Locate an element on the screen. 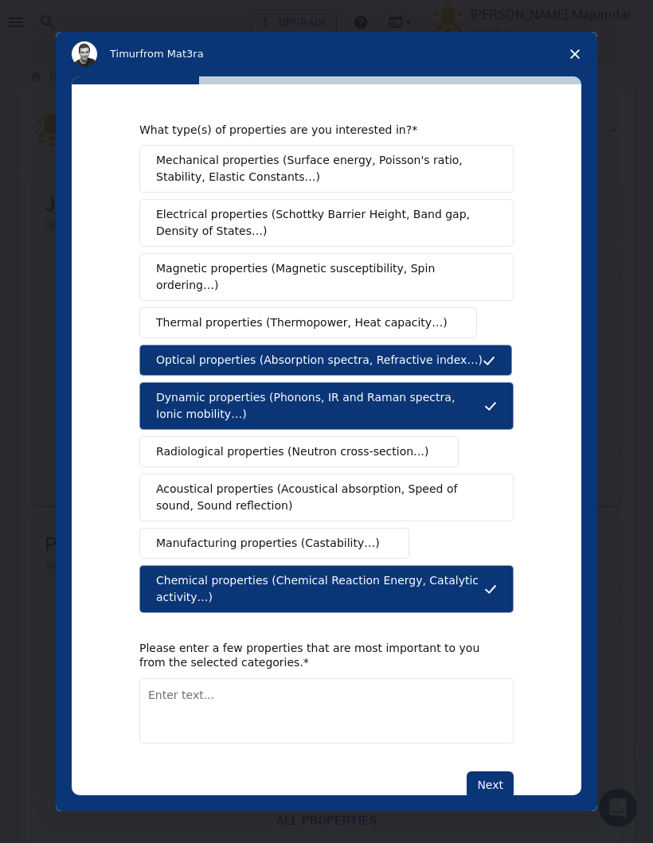  div: What type(s) of properties are you interested in? is located at coordinates (315, 130).